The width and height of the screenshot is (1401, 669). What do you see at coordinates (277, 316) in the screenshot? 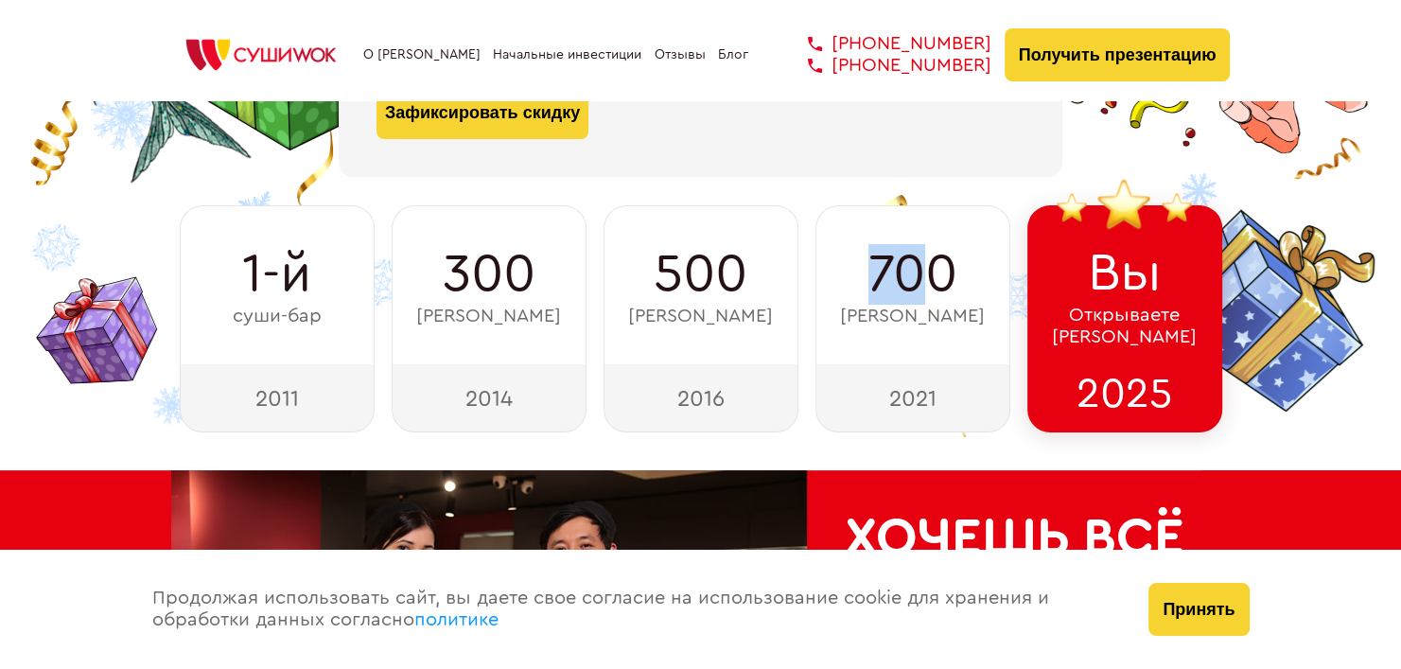
I see `span: суши-бар` at bounding box center [277, 316].